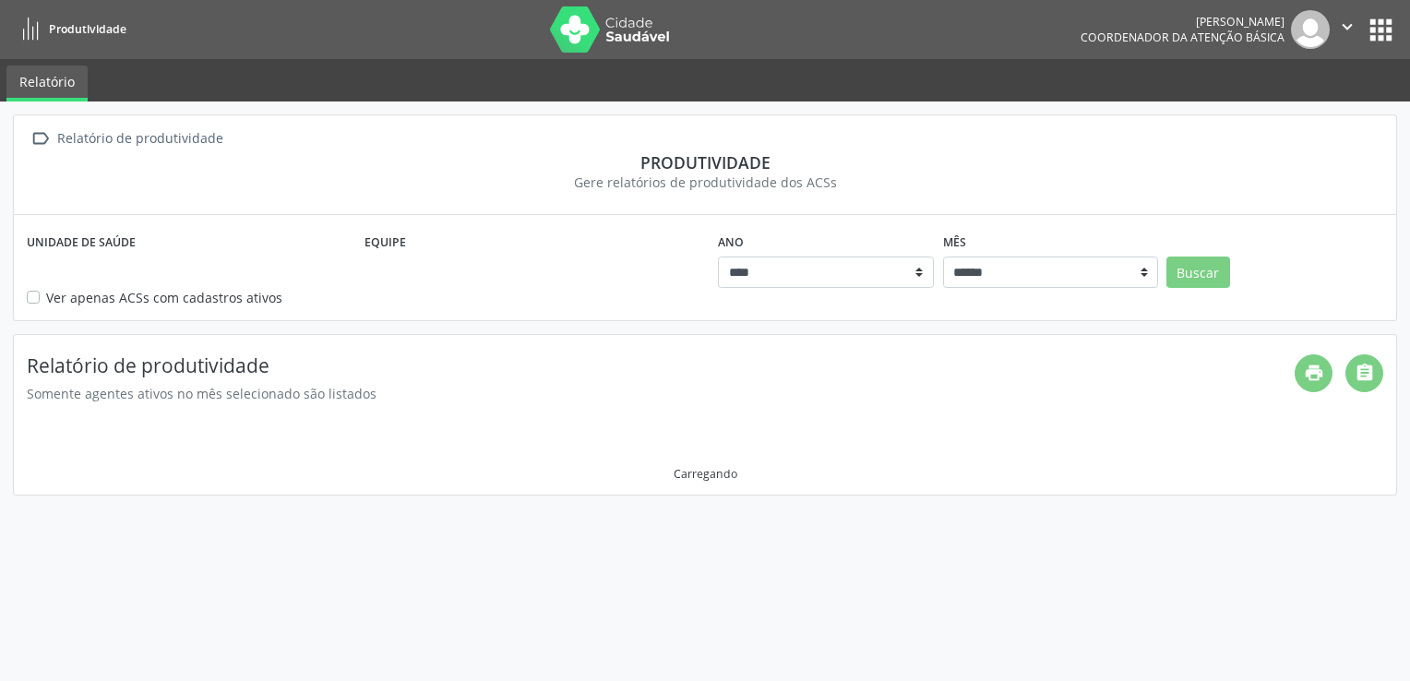 This screenshot has width=1410, height=681. What do you see at coordinates (1182, 37) in the screenshot?
I see `span: Coordenador da Atenção Básica` at bounding box center [1182, 37].